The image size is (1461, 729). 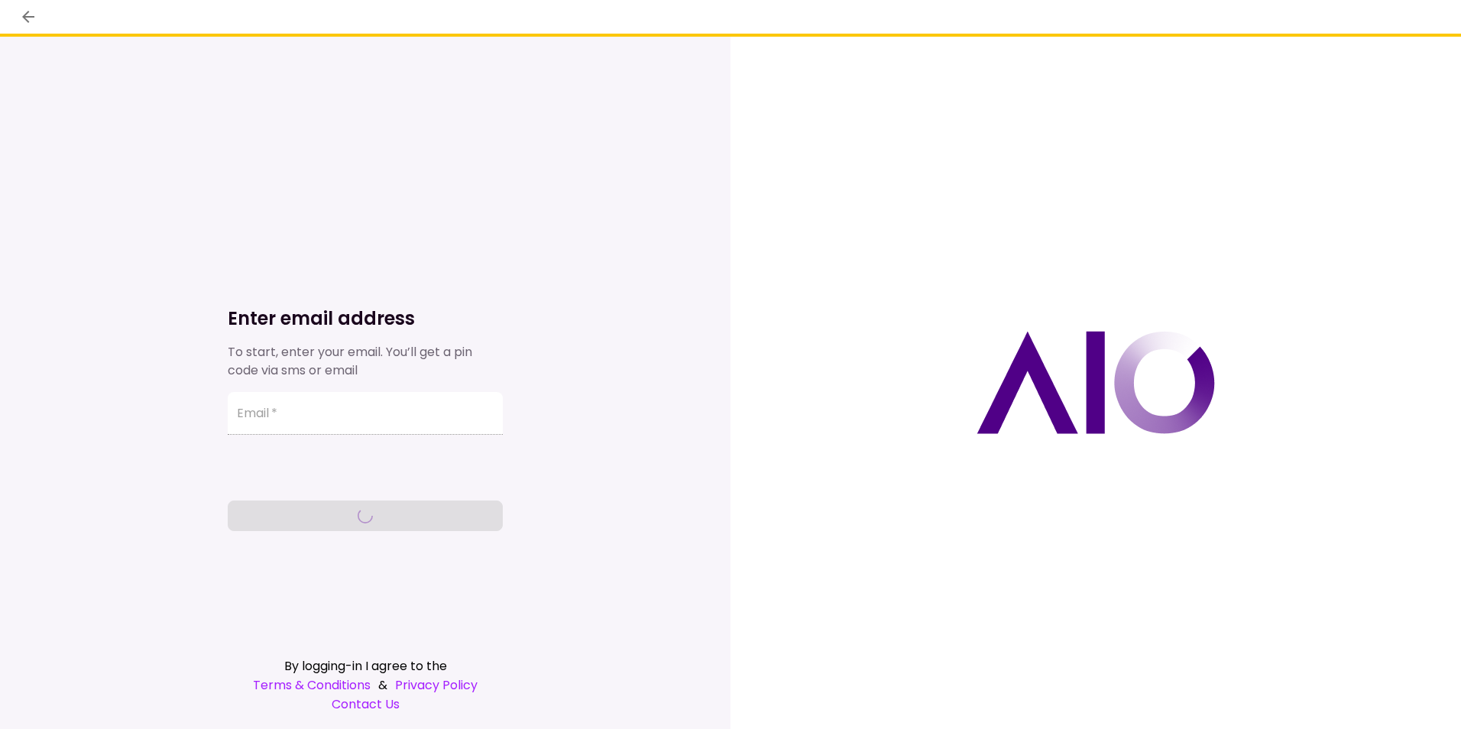 I want to click on div: By logging-in I agree to the, so click(x=365, y=666).